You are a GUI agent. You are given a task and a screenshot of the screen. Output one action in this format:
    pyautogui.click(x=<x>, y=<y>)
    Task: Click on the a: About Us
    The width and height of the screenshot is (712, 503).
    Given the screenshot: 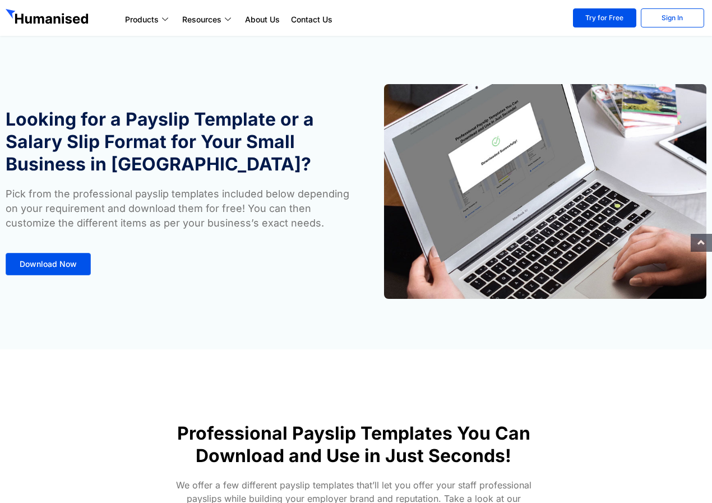 What is the action you would take?
    pyautogui.click(x=262, y=20)
    